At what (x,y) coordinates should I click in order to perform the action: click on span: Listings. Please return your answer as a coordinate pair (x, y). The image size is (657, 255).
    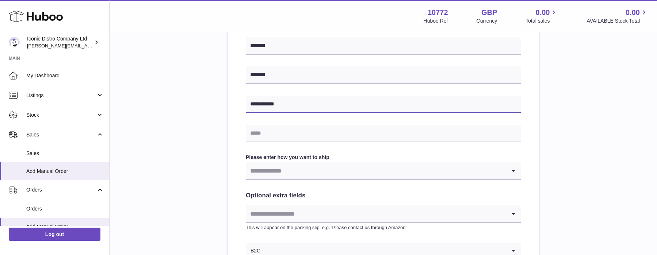
    Looking at the image, I should click on (61, 95).